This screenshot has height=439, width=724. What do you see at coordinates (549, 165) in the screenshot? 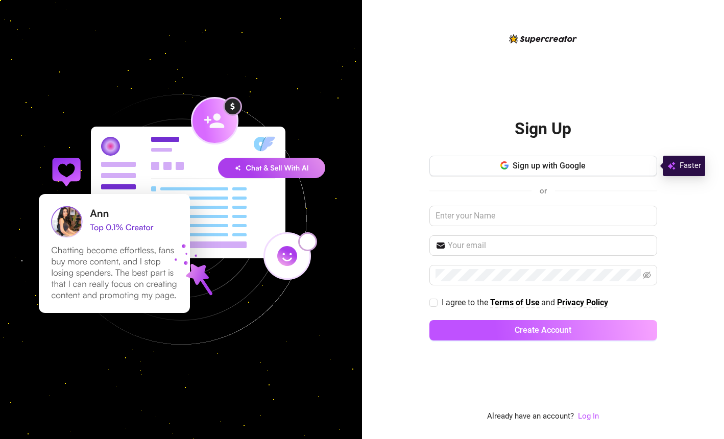
I see `span: Sign up with Google` at bounding box center [549, 165].